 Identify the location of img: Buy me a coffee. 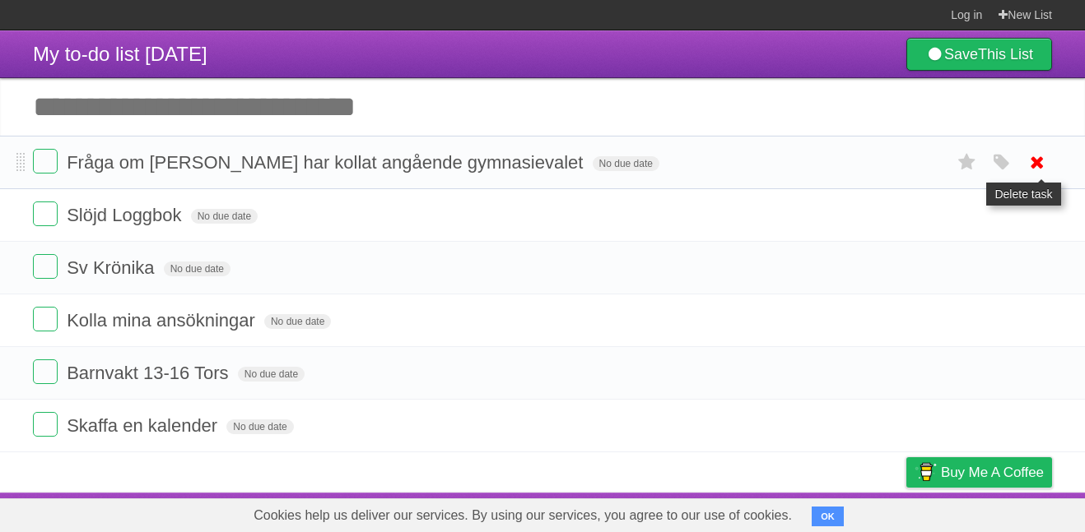
(925, 472).